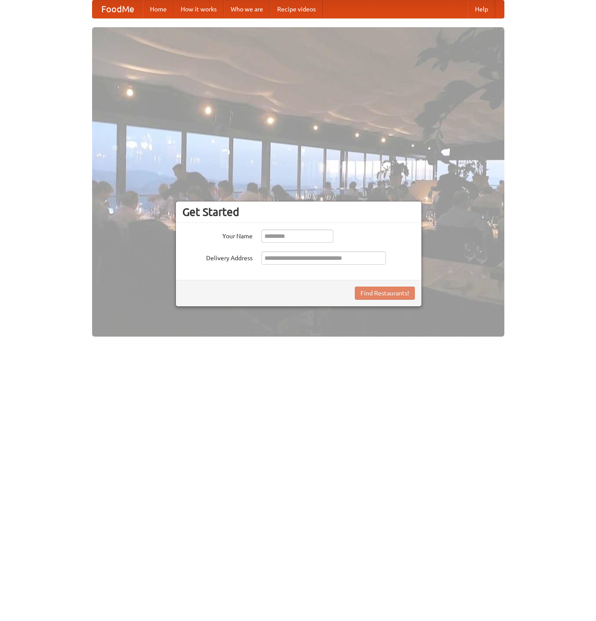  Describe the element at coordinates (247, 9) in the screenshot. I see `a: Who we are` at that location.